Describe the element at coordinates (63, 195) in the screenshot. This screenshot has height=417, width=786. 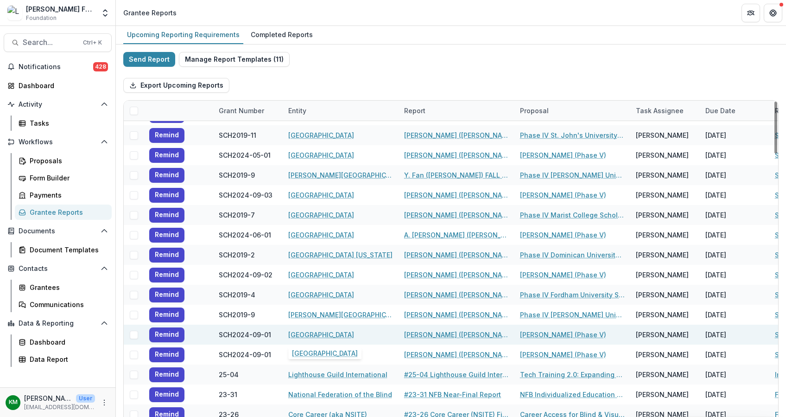
I see `a: Payments` at that location.